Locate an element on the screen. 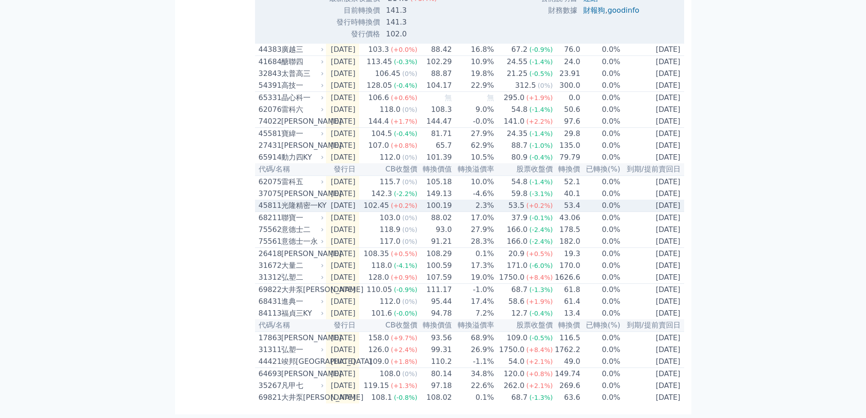 The width and height of the screenshot is (866, 418). span: (+0.2%) is located at coordinates (540, 205).